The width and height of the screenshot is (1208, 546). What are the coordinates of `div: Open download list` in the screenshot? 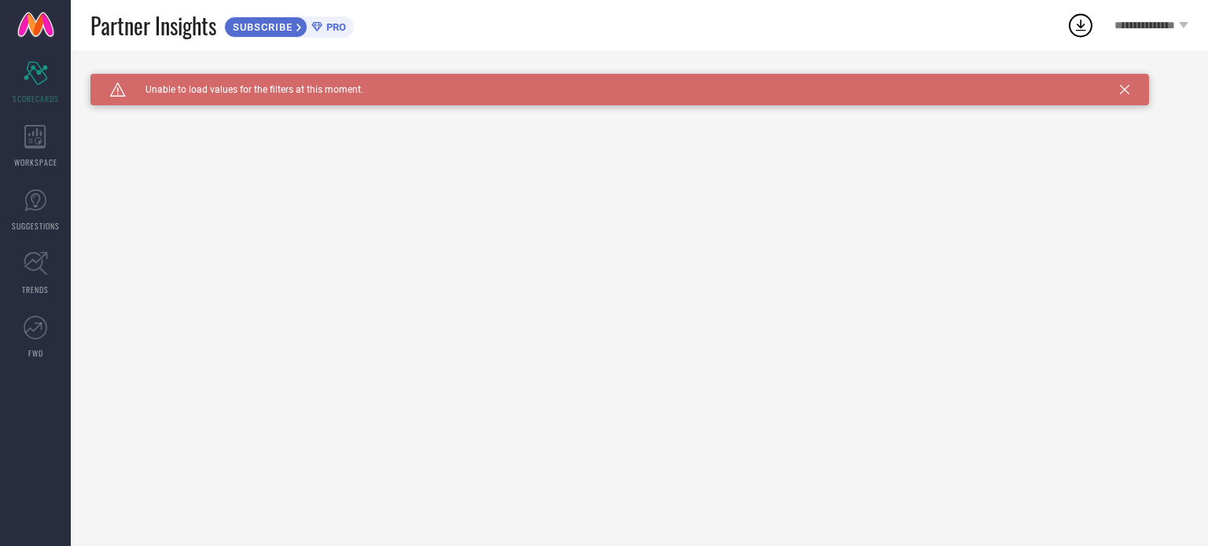 It's located at (1080, 25).